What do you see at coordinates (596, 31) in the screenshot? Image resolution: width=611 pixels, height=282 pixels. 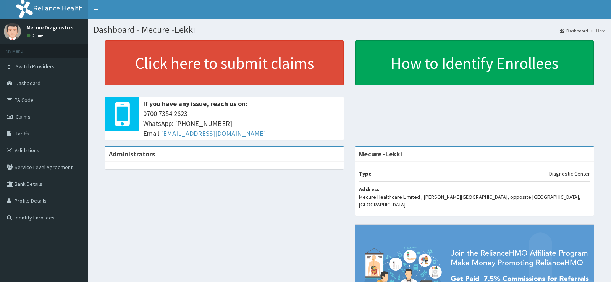 I see `li: Here` at bounding box center [596, 31].